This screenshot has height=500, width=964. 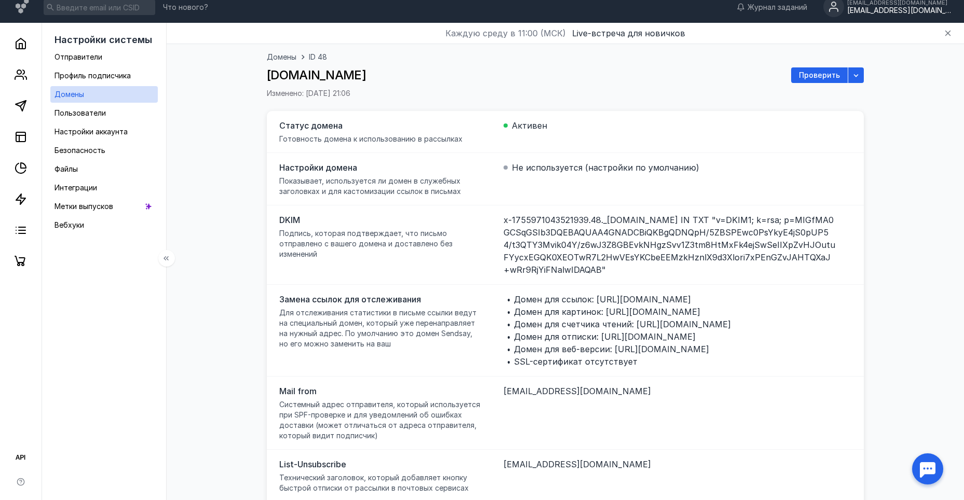 I want to click on a: Профиль подписчика, so click(x=104, y=76).